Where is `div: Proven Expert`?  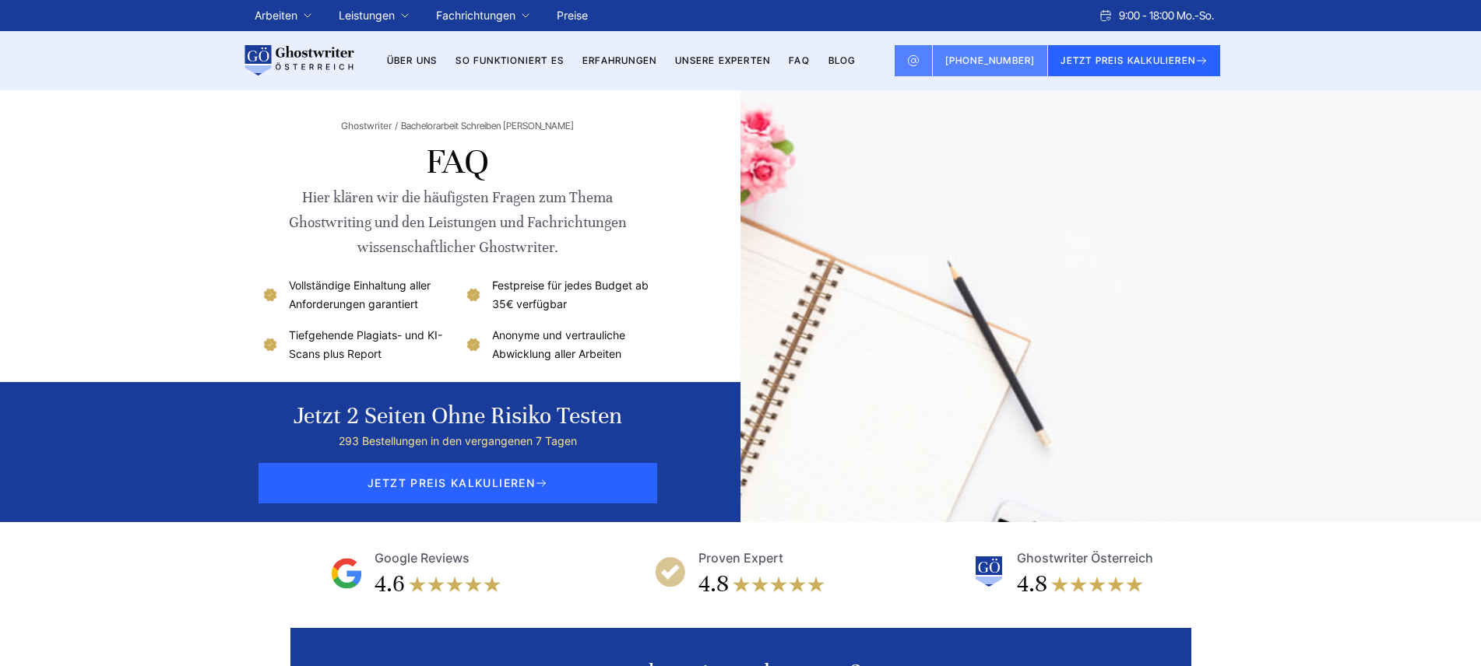
div: Proven Expert is located at coordinates (740, 558).